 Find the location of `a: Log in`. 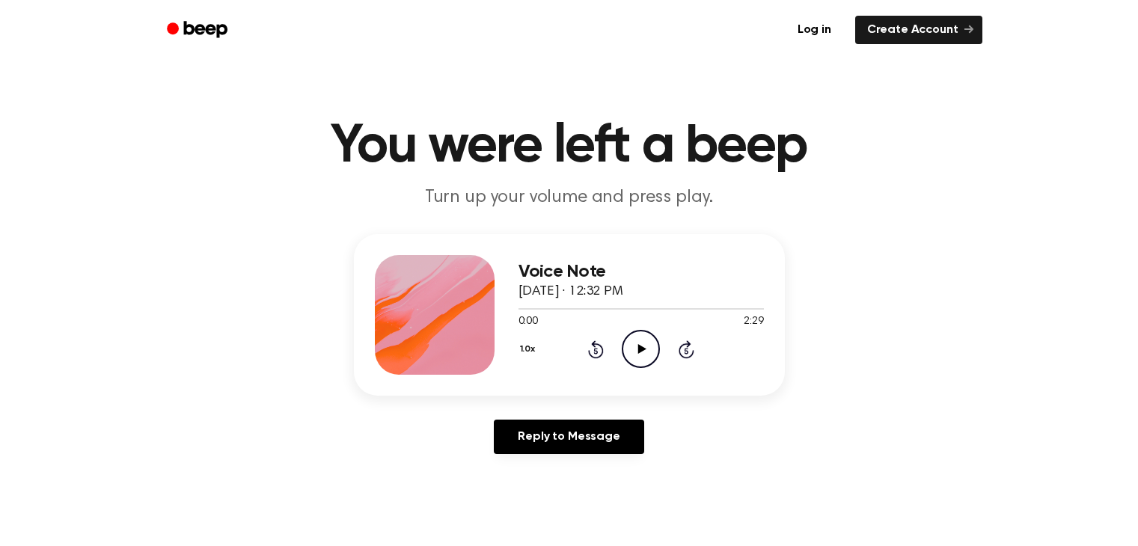

a: Log in is located at coordinates (814, 30).